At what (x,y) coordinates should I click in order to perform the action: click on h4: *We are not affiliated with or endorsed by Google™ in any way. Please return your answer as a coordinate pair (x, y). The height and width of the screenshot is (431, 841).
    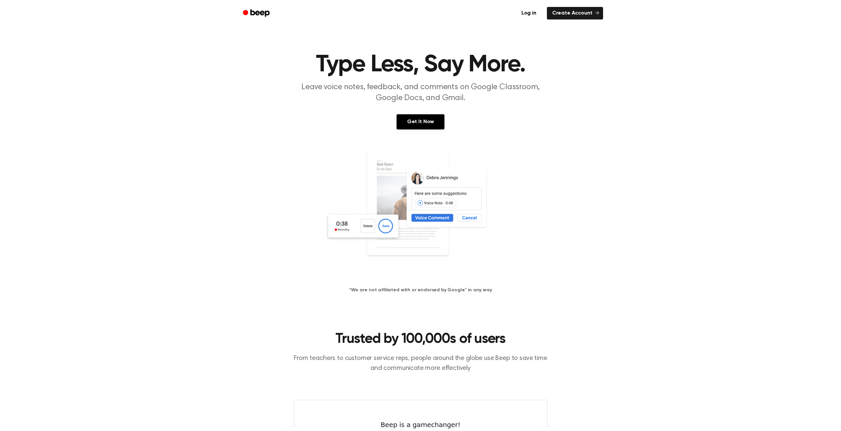
    Looking at the image, I should click on (420, 290).